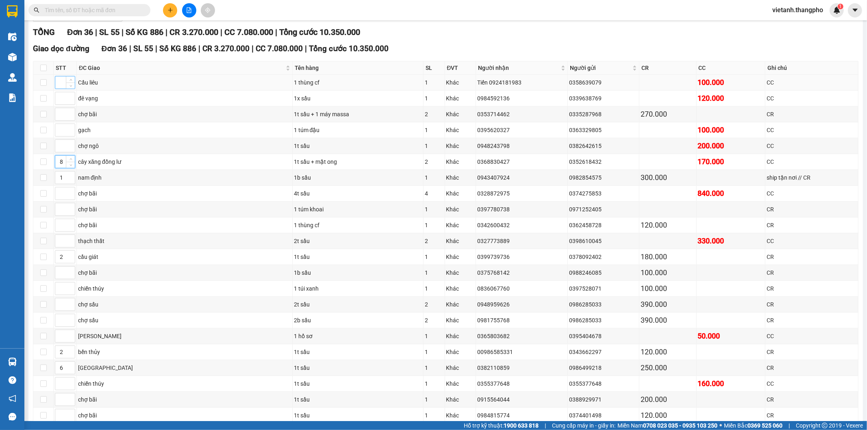 The height and width of the screenshot is (430, 867). I want to click on div: 0395620327, so click(522, 130).